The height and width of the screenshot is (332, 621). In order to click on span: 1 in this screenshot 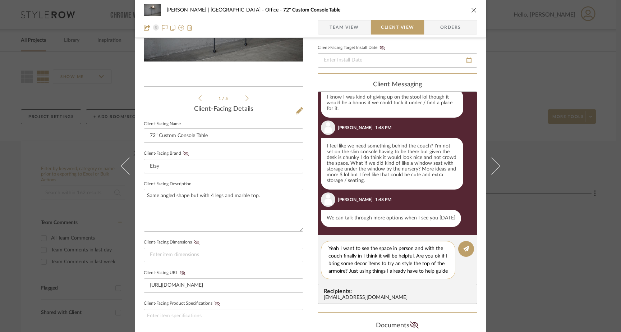, I will do `click(220, 98)`.